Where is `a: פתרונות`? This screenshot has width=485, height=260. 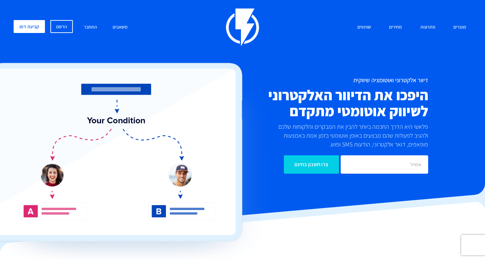 a: פתרונות is located at coordinates (428, 27).